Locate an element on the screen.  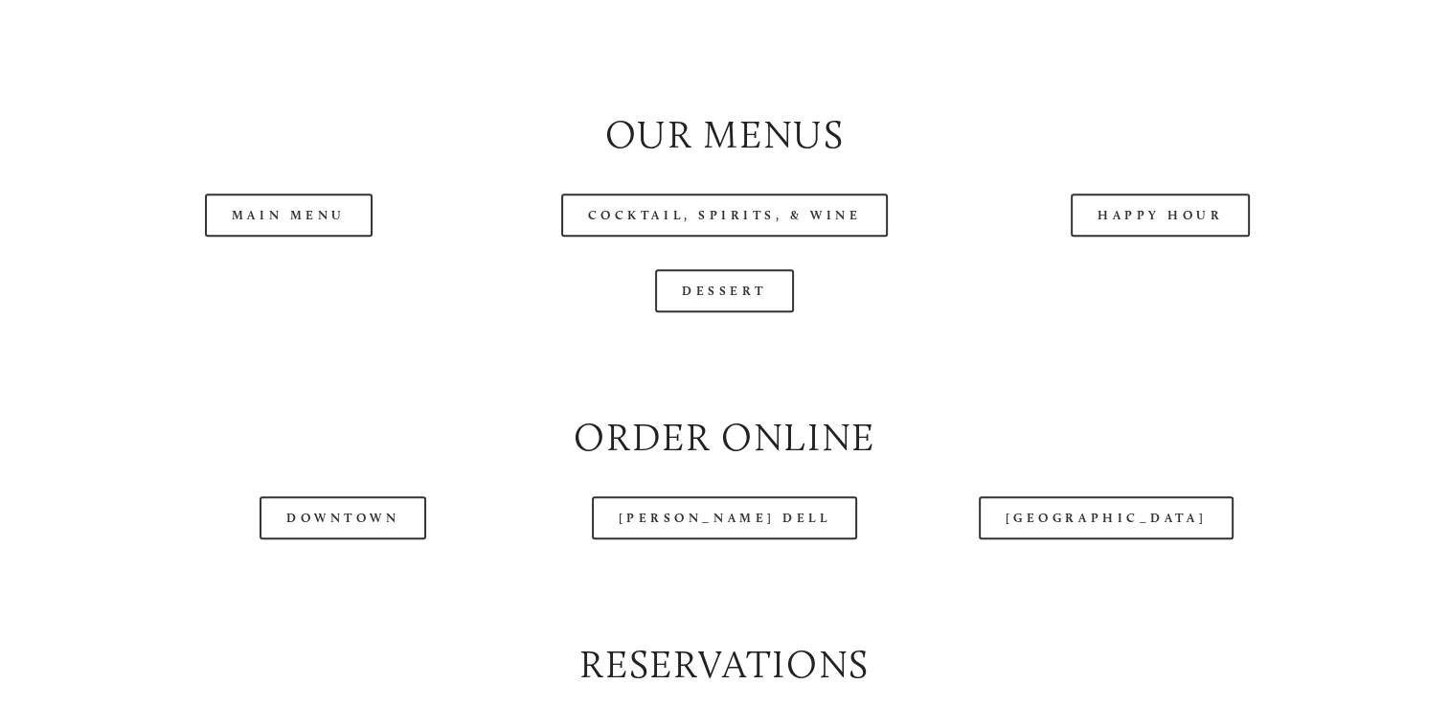
a: Main Menu is located at coordinates (288, 215).